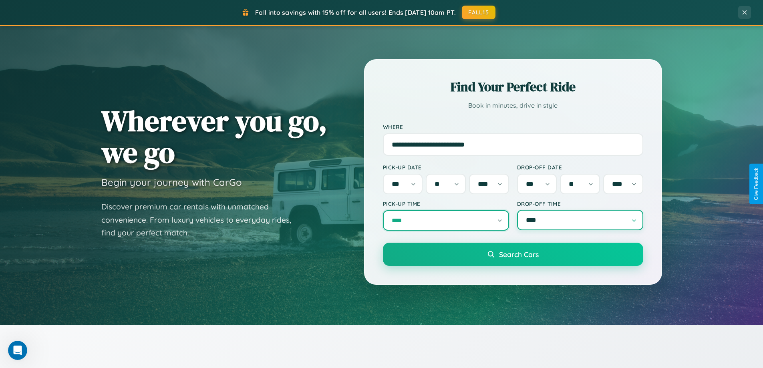 The width and height of the screenshot is (763, 368). What do you see at coordinates (201, 220) in the screenshot?
I see `p: Discover premium car rentals with unmatched convenience. From luxury vehicles to everyday rides, ...` at bounding box center [201, 220].